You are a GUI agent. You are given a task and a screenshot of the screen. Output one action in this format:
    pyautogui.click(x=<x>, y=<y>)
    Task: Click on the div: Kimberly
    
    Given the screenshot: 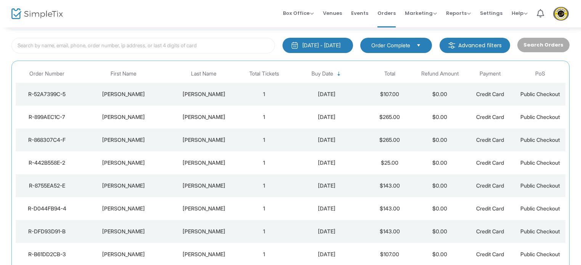 What is the action you would take?
    pyautogui.click(x=123, y=186)
    